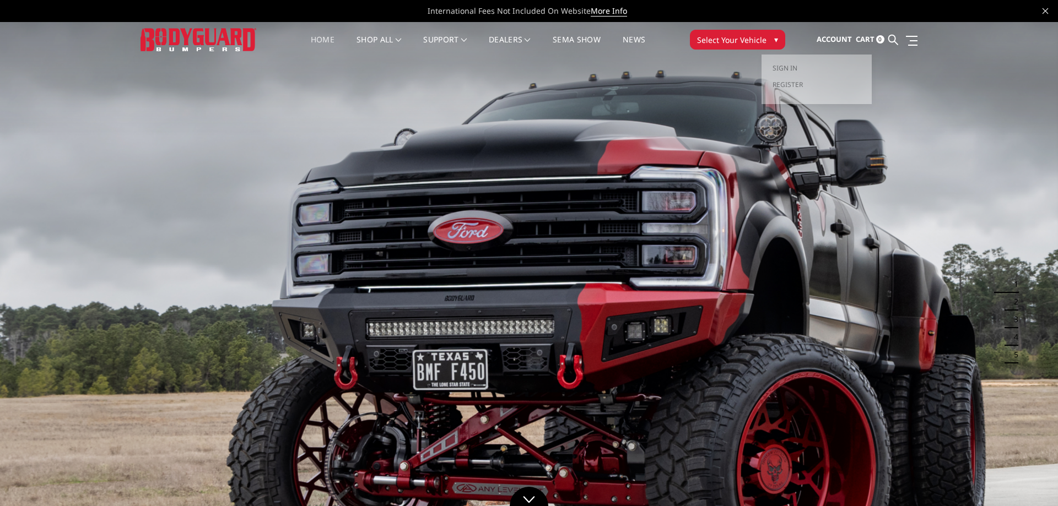  What do you see at coordinates (198, 39) in the screenshot?
I see `img: BODYGUARD BUMPERS` at bounding box center [198, 39].